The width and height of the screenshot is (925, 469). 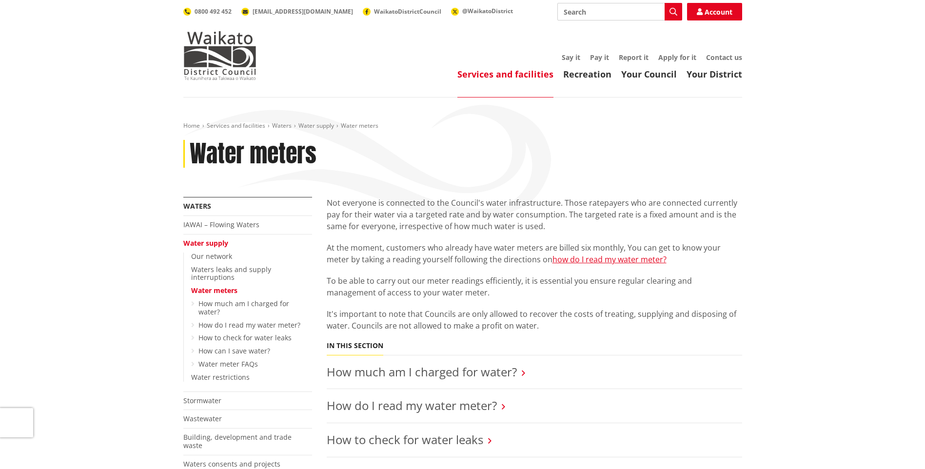 I want to click on a: Home, so click(x=192, y=125).